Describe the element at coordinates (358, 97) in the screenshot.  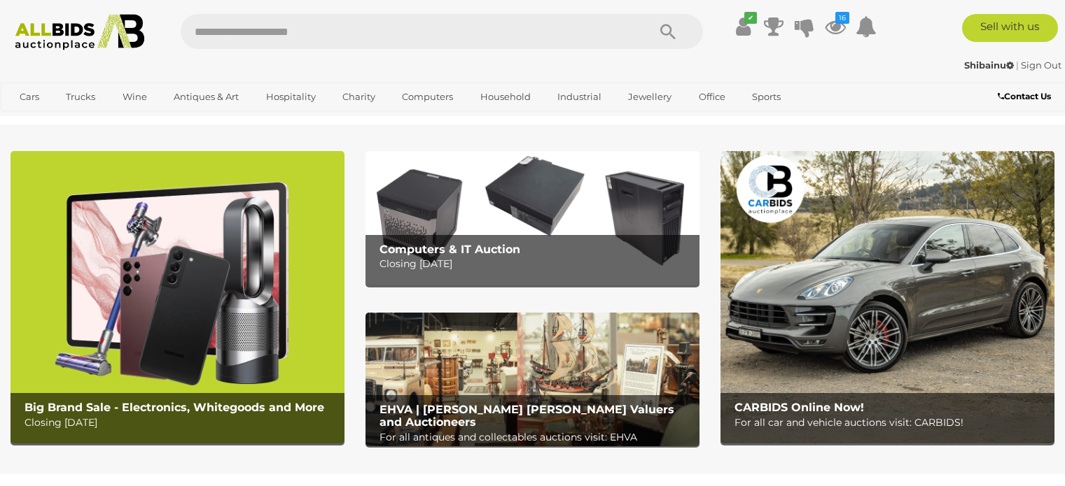
I see `a: Charity` at that location.